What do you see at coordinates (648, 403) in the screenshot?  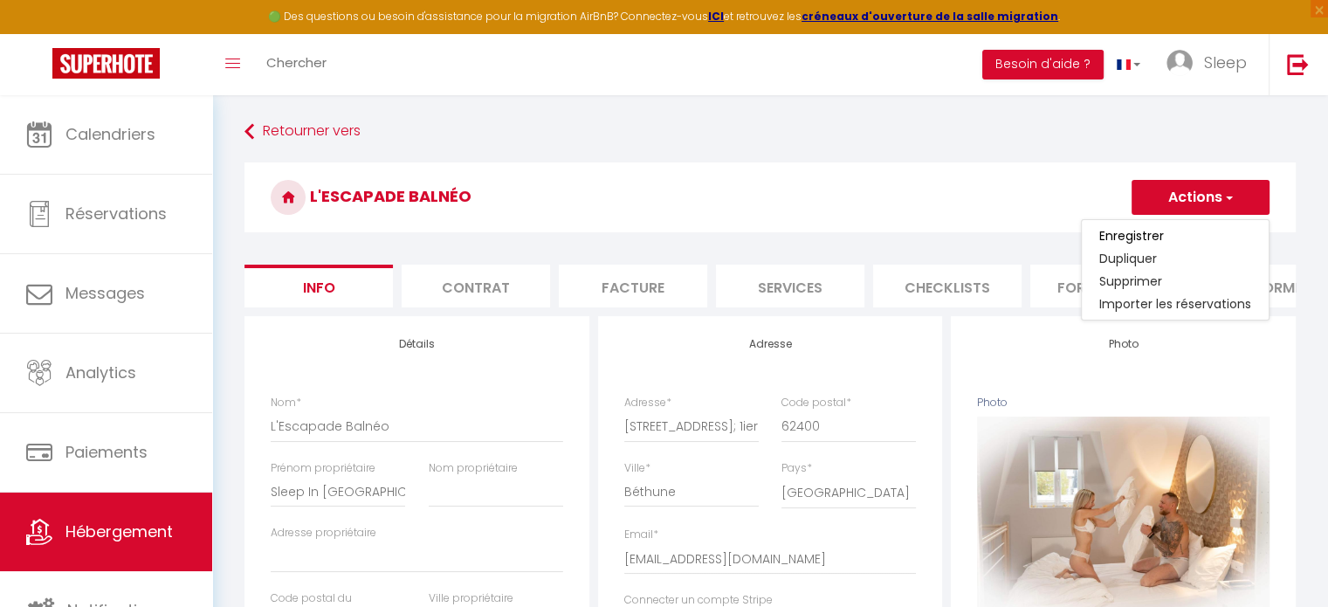 I see `label: Adresse` at bounding box center [648, 403].